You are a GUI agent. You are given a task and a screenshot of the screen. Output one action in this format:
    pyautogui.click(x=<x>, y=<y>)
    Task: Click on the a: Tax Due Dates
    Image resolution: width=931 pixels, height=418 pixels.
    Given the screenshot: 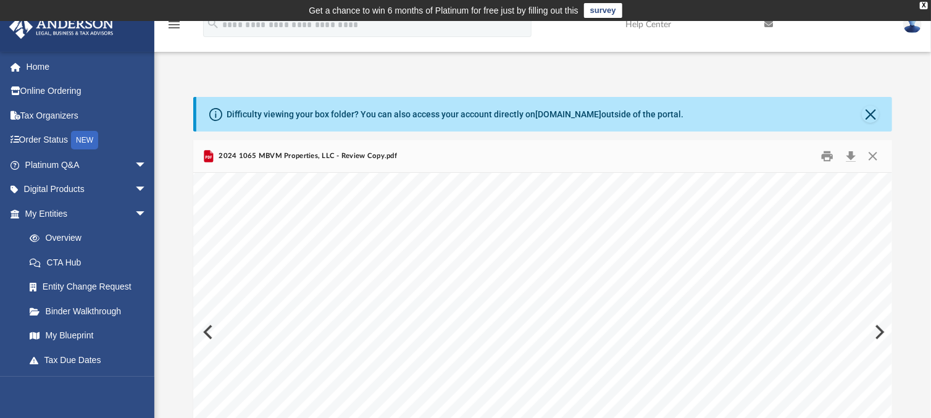 What is the action you would take?
    pyautogui.click(x=91, y=360)
    